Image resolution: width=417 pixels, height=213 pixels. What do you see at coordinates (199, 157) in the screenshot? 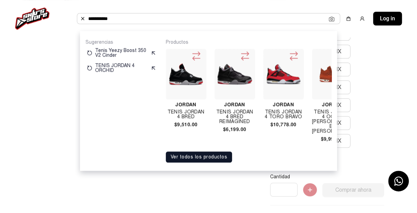
I see `button: Ver todos los productos` at bounding box center [199, 157].